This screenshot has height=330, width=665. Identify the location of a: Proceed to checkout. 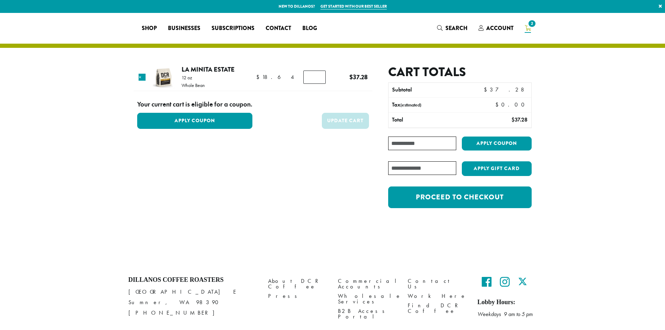
(460, 197).